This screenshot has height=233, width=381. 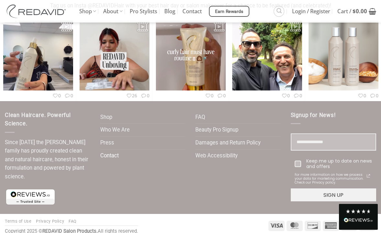 I want to click on button: SIGN UP, so click(x=333, y=195).